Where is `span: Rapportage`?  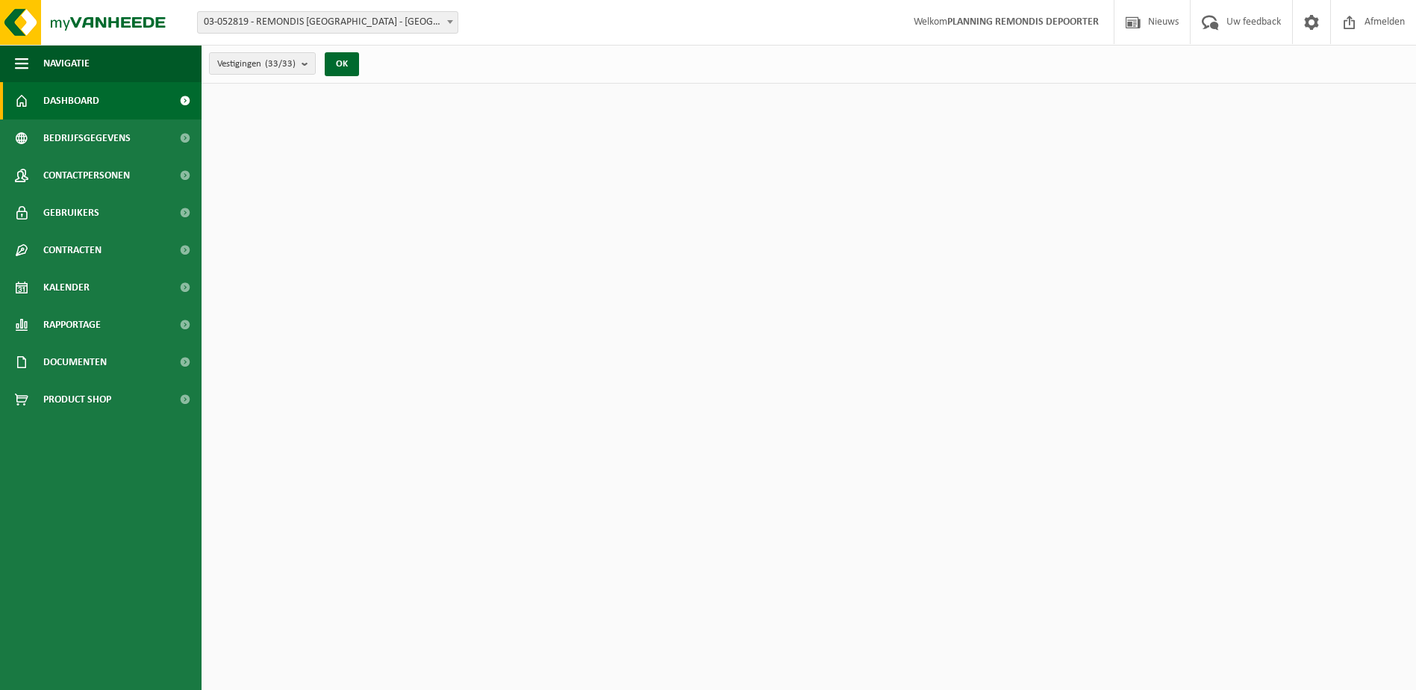
span: Rapportage is located at coordinates (72, 325).